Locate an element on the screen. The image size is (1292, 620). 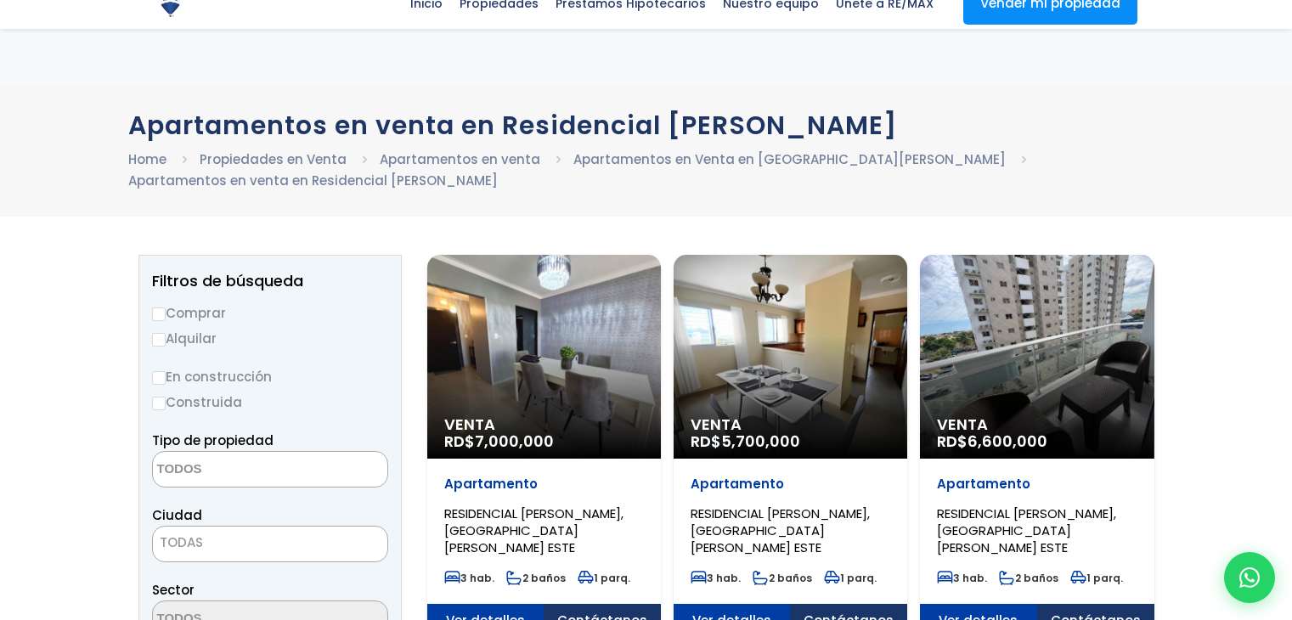
span: 6,600,000 is located at coordinates (1008, 441).